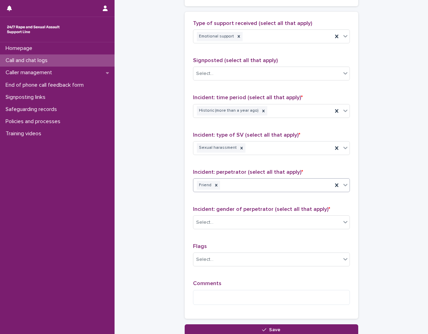 The height and width of the screenshot is (334, 428). I want to click on img: rhQMoQhaT3yELyF149Cw, so click(33, 29).